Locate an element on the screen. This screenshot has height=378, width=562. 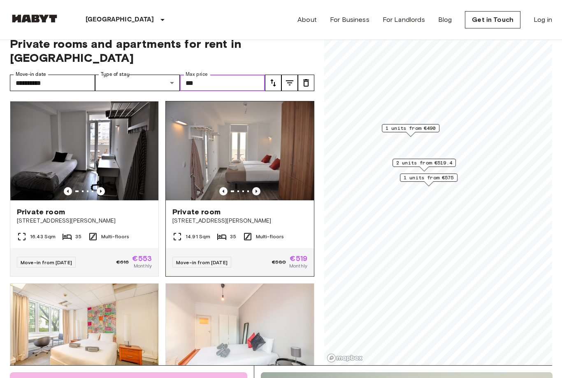
label: Max price is located at coordinates (197, 75).